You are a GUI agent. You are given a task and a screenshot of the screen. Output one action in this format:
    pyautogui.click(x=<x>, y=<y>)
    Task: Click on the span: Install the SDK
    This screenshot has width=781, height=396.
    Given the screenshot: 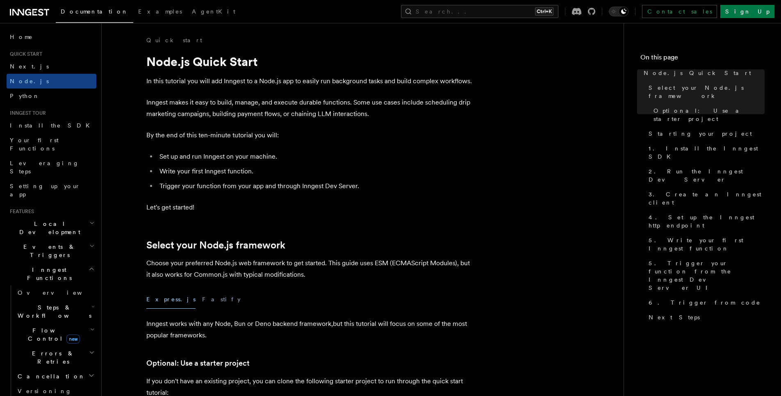 What is the action you would take?
    pyautogui.click(x=52, y=126)
    